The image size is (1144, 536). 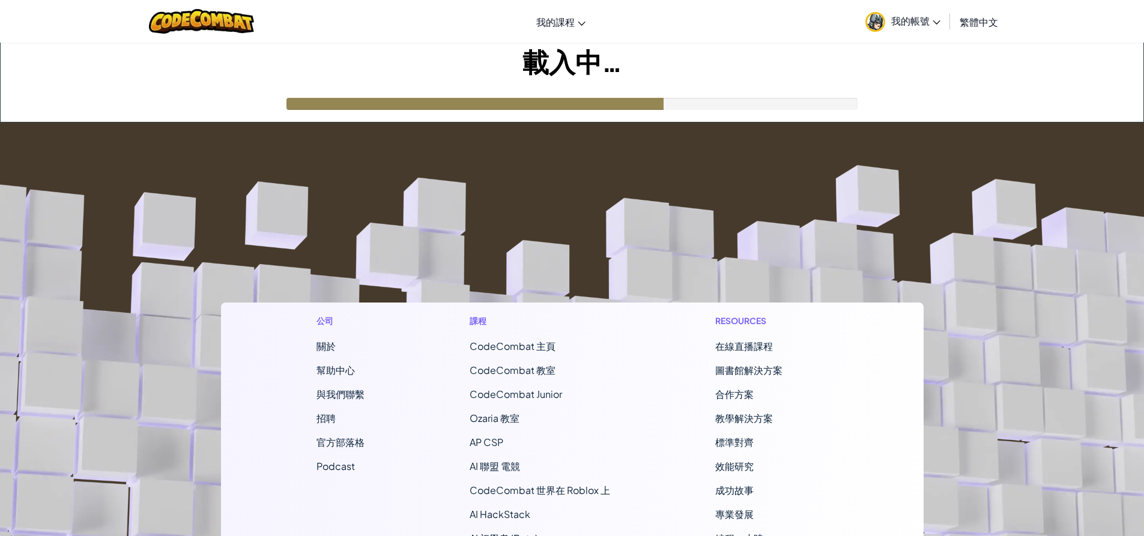 What do you see at coordinates (771, 321) in the screenshot?
I see `h1: Resources` at bounding box center [771, 321].